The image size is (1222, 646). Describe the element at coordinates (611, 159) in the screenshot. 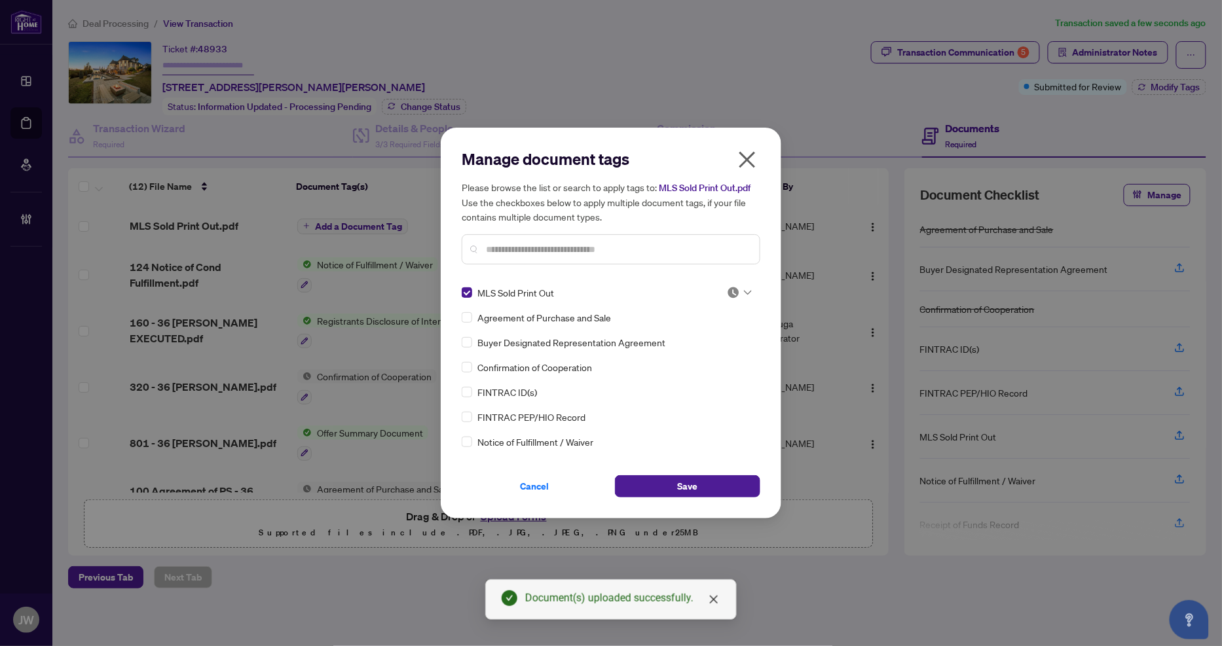

I see `h2: Manage document tags` at that location.